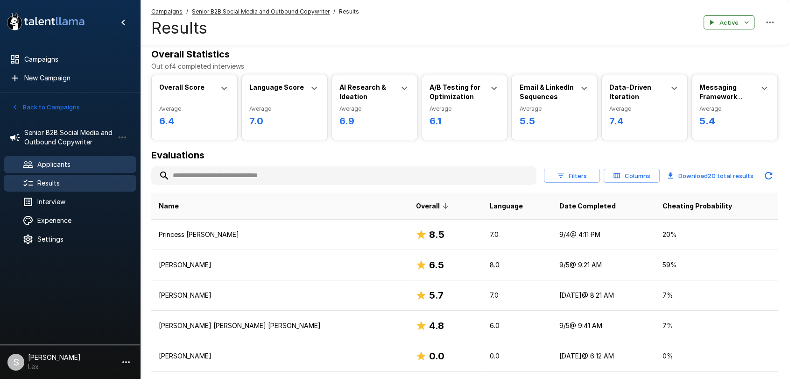 This screenshot has width=789, height=379. I want to click on span: Language, so click(506, 206).